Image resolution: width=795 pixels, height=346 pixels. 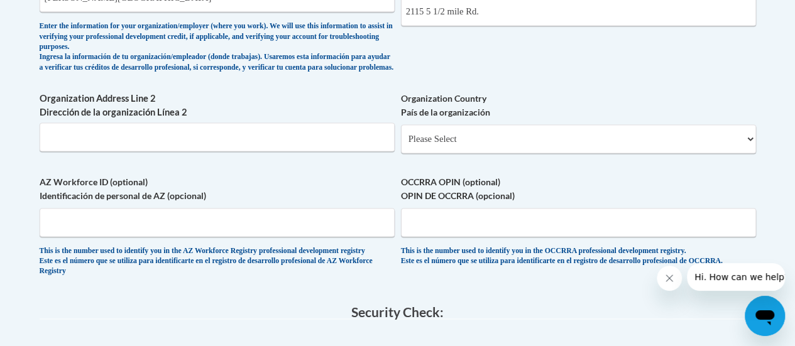 What do you see at coordinates (217, 137) in the screenshot?
I see `input: Metadata input` at bounding box center [217, 137].